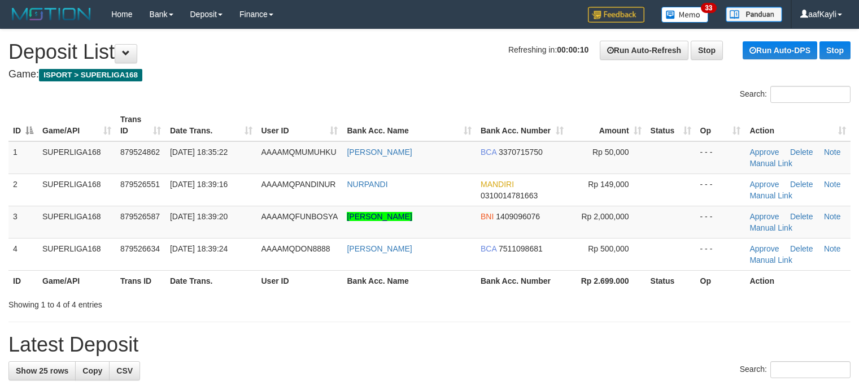 The image size is (859, 390). What do you see at coordinates (42, 371) in the screenshot?
I see `a: Show 25 rows` at bounding box center [42, 371].